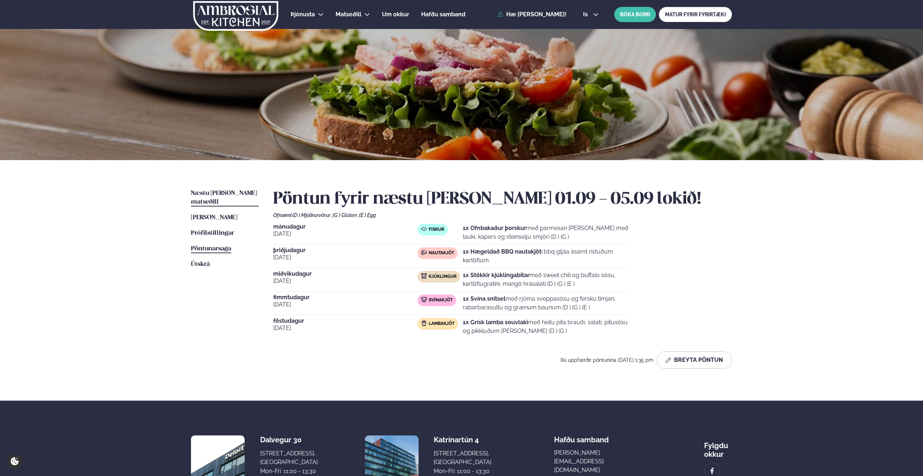  What do you see at coordinates (496, 322) in the screenshot?
I see `strong: 1x Grísk lamba souvlaki` at bounding box center [496, 322].